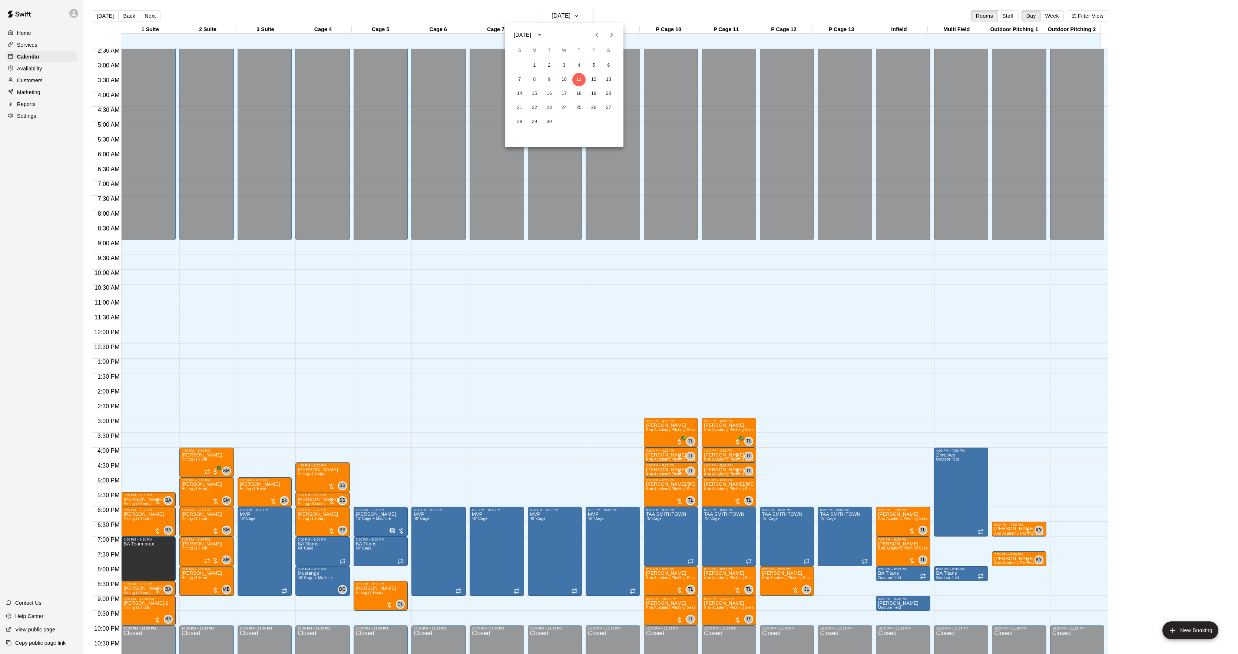 This screenshot has height=654, width=1238. Describe the element at coordinates (597, 35) in the screenshot. I see `button: Previous month` at that location.